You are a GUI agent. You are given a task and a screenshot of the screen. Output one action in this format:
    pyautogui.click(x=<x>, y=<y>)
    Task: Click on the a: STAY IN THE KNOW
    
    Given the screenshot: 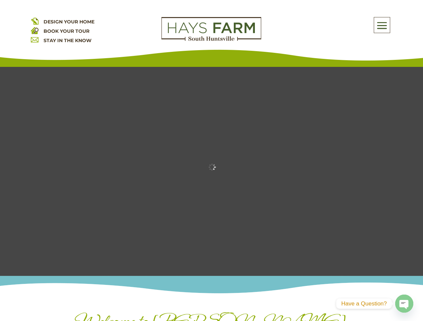 What is the action you would take?
    pyautogui.click(x=67, y=41)
    